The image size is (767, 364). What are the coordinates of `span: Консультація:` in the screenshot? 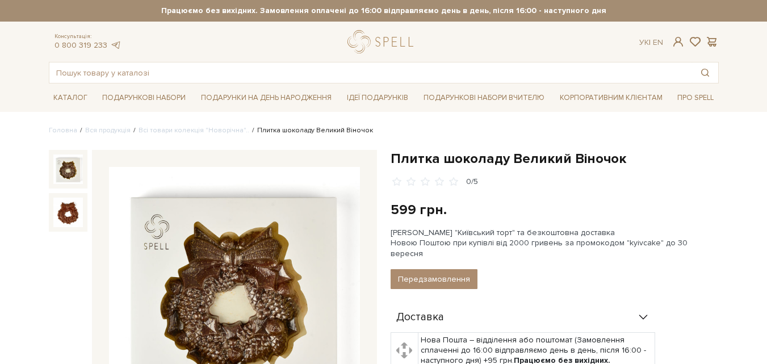 It's located at (88, 36).